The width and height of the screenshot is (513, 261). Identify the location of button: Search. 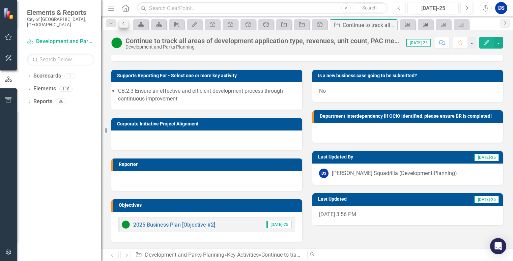
(369, 8).